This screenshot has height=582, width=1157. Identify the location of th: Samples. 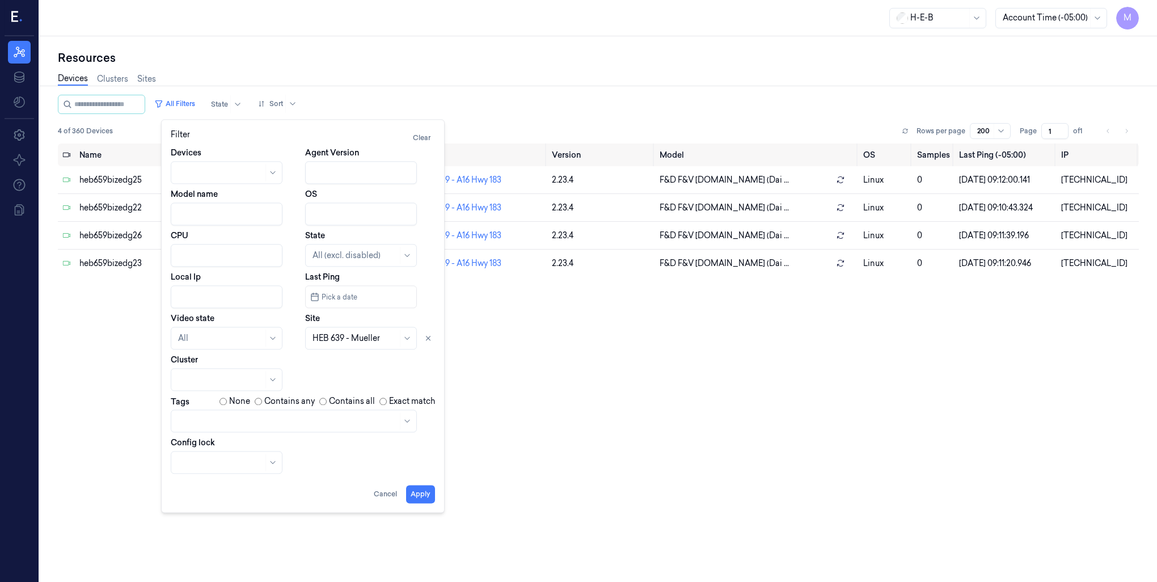
(934, 155).